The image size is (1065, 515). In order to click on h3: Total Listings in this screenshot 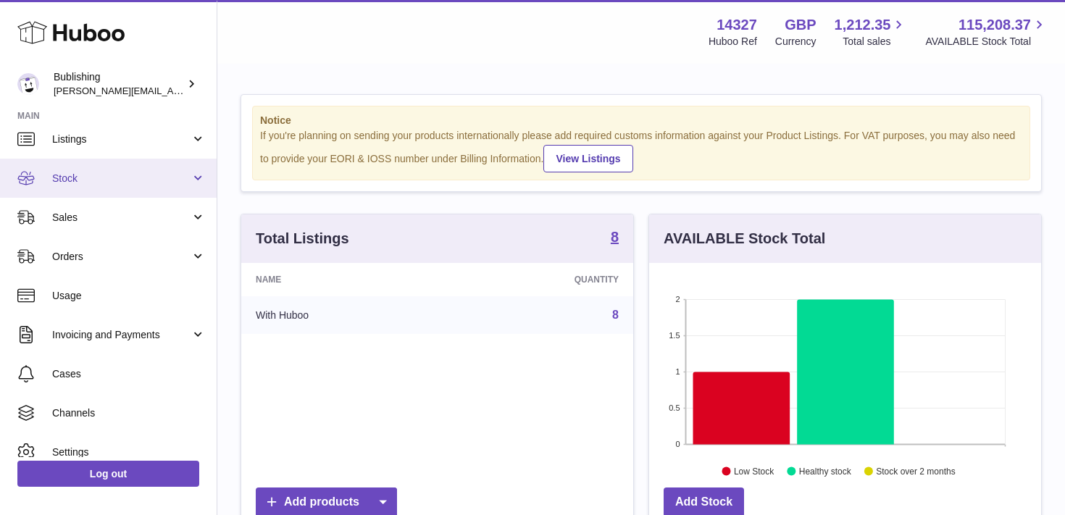, I will do `click(302, 238)`.